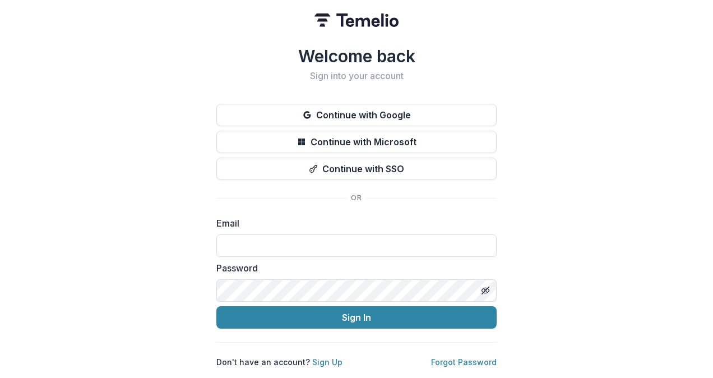 This screenshot has height=378, width=713. I want to click on button: Continue with Google, so click(357, 115).